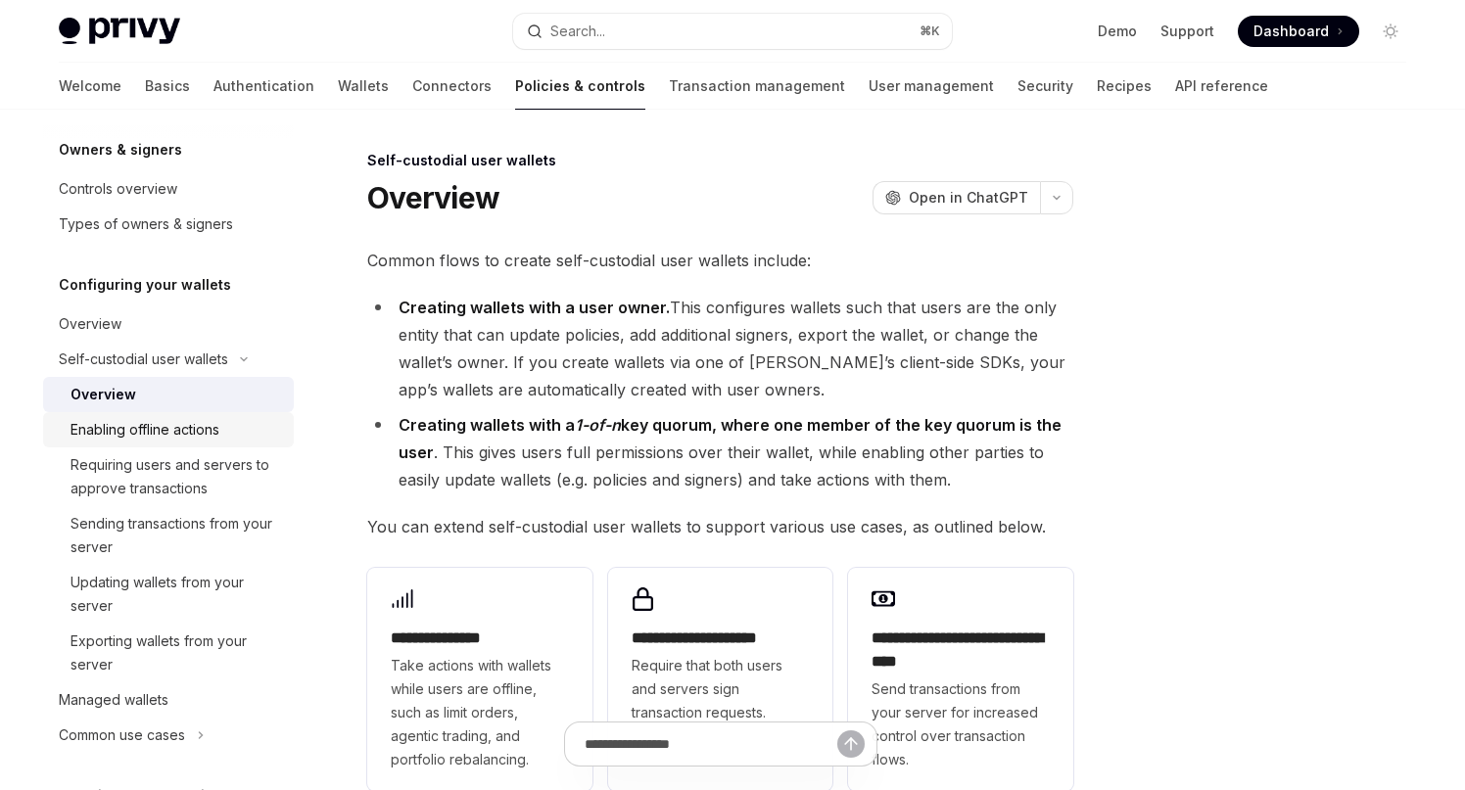 The image size is (1465, 790). I want to click on a: Enabling offline actions, so click(168, 430).